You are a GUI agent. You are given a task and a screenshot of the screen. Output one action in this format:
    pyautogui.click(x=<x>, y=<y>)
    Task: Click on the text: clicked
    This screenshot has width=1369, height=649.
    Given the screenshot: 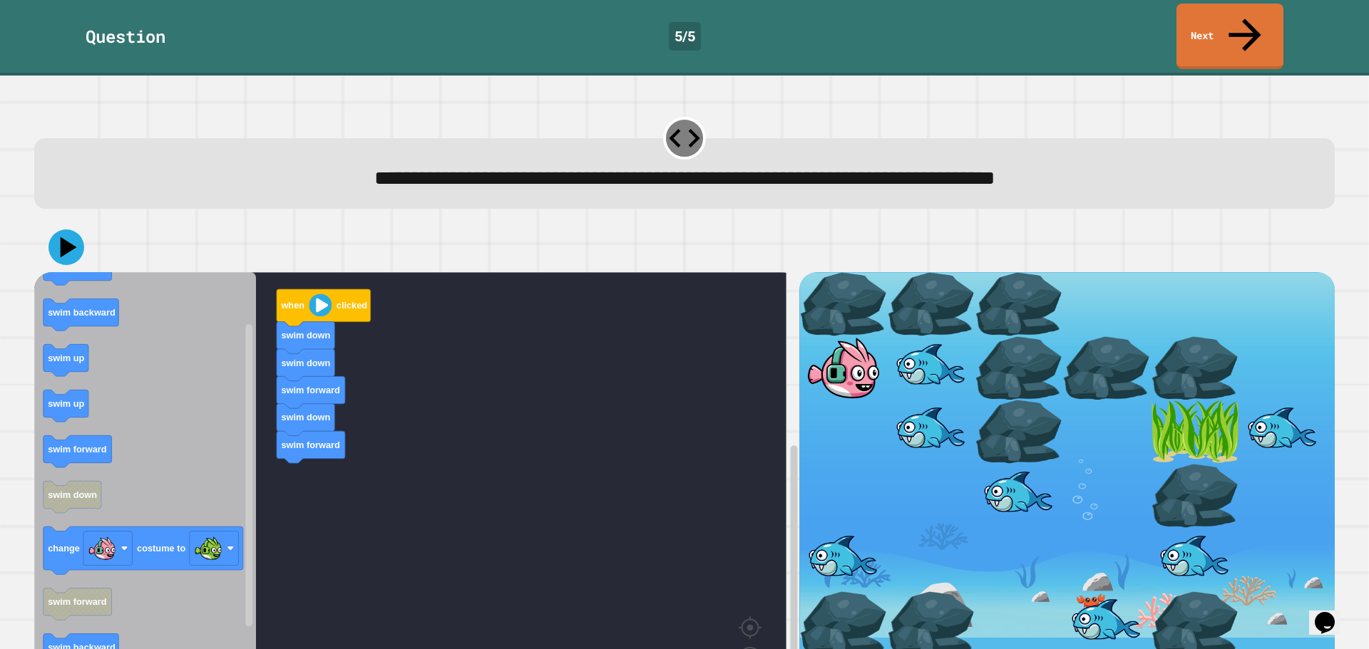 What is the action you would take?
    pyautogui.click(x=351, y=306)
    